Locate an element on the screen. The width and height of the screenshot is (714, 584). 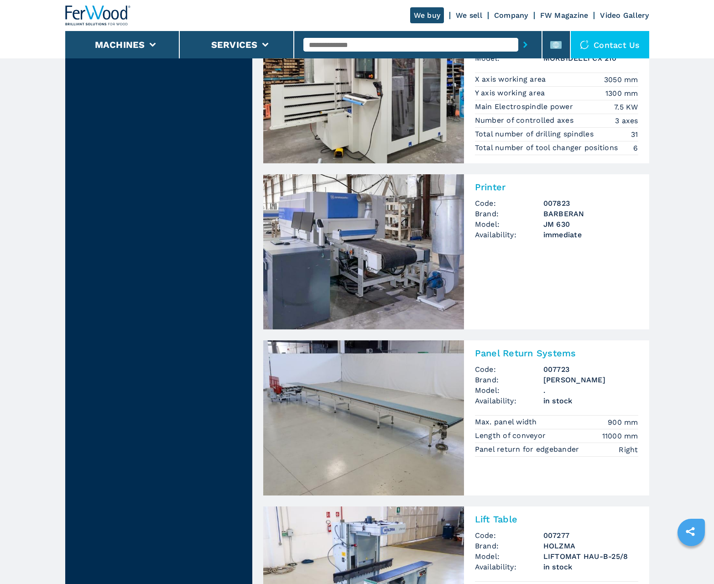
h2: Lift Table is located at coordinates (556, 519).